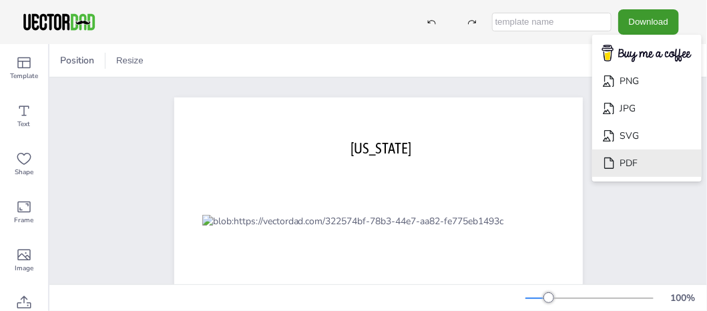 The image size is (707, 311). Describe the element at coordinates (130, 61) in the screenshot. I see `button: Resize` at that location.